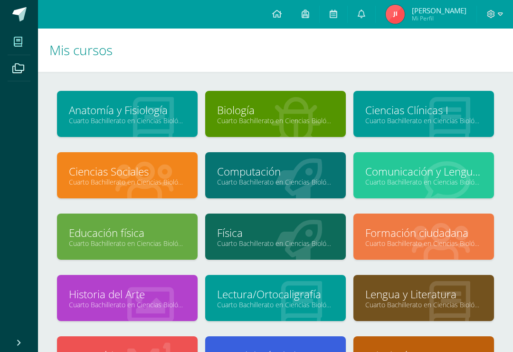  Describe the element at coordinates (81, 50) in the screenshot. I see `span: Mis cursos` at that location.